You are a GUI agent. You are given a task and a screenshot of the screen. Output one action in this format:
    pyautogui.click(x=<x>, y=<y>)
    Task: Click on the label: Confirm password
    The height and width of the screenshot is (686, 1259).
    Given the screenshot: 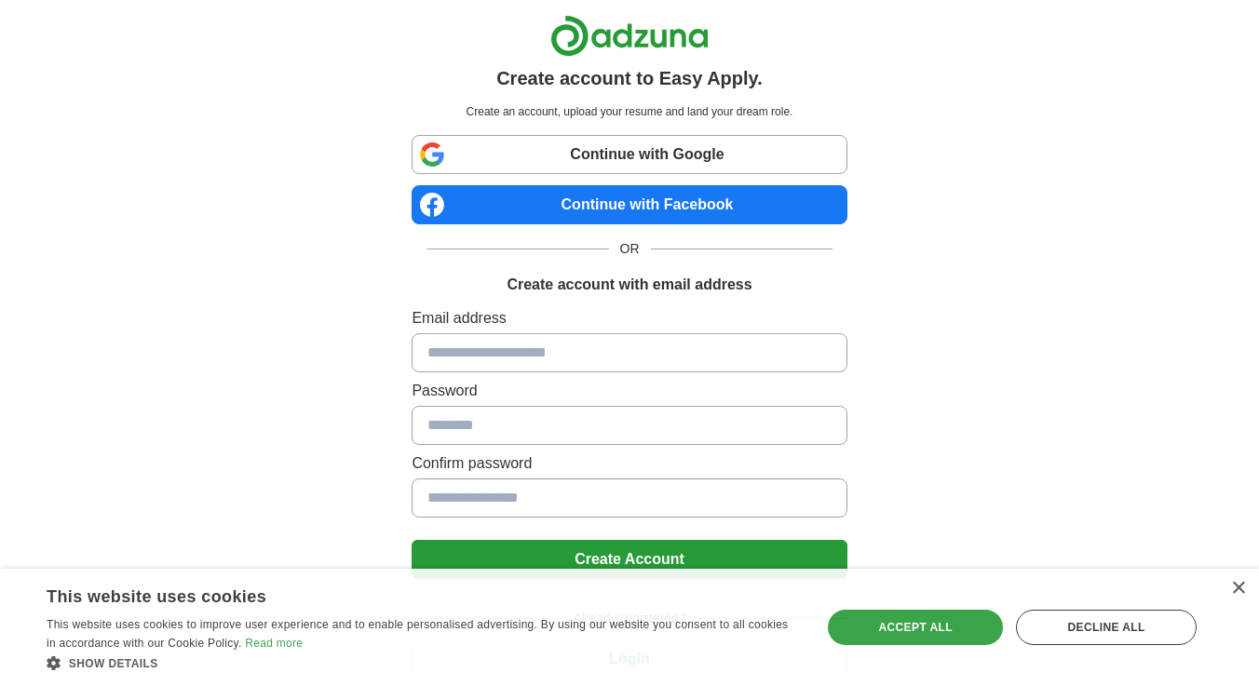 What is the action you would take?
    pyautogui.click(x=628, y=464)
    